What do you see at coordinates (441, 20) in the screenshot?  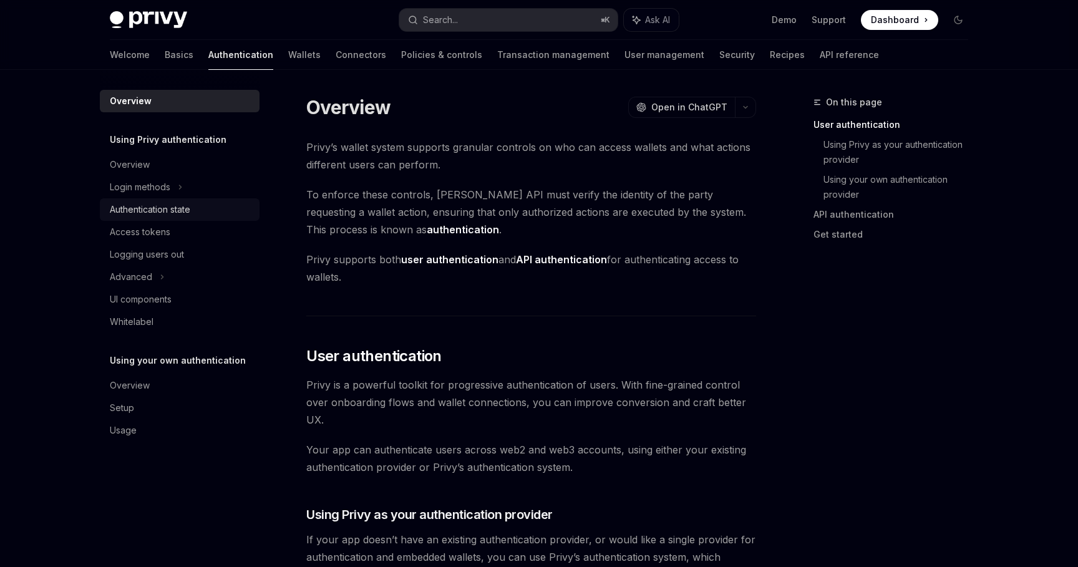 I see `div: Search...` at bounding box center [441, 20].